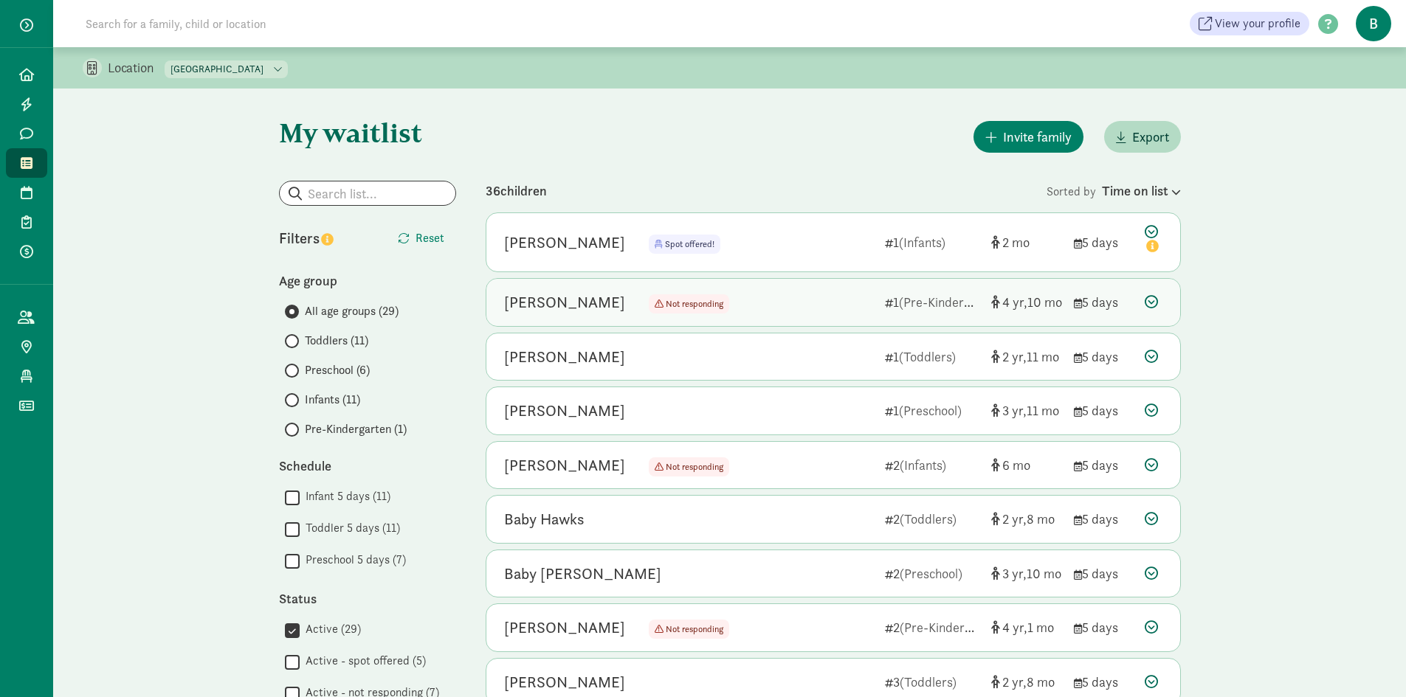 Image resolution: width=1406 pixels, height=697 pixels. I want to click on span: View your profile, so click(1257, 24).